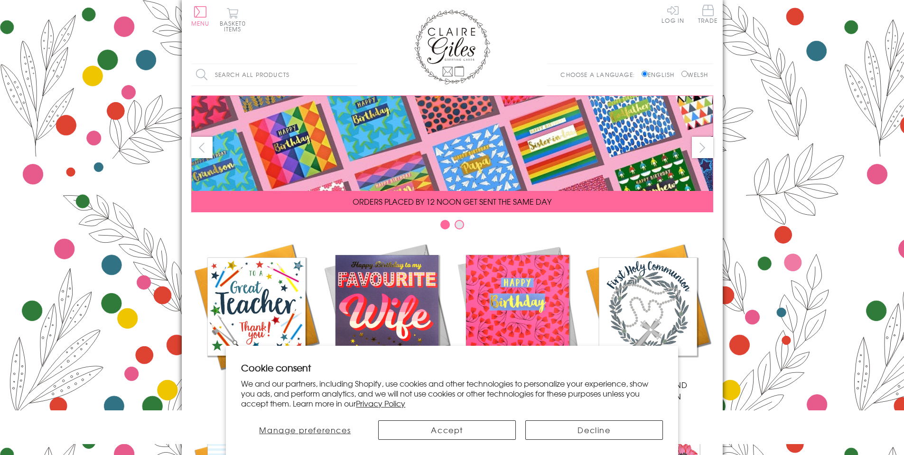 The height and width of the screenshot is (455, 904). What do you see at coordinates (452, 367) in the screenshot?
I see `h2: Cookie consent` at bounding box center [452, 367].